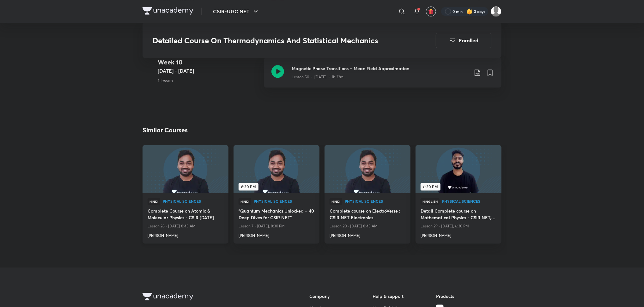  Describe the element at coordinates (430, 187) in the screenshot. I see `span: 6:30 PM` at that location.